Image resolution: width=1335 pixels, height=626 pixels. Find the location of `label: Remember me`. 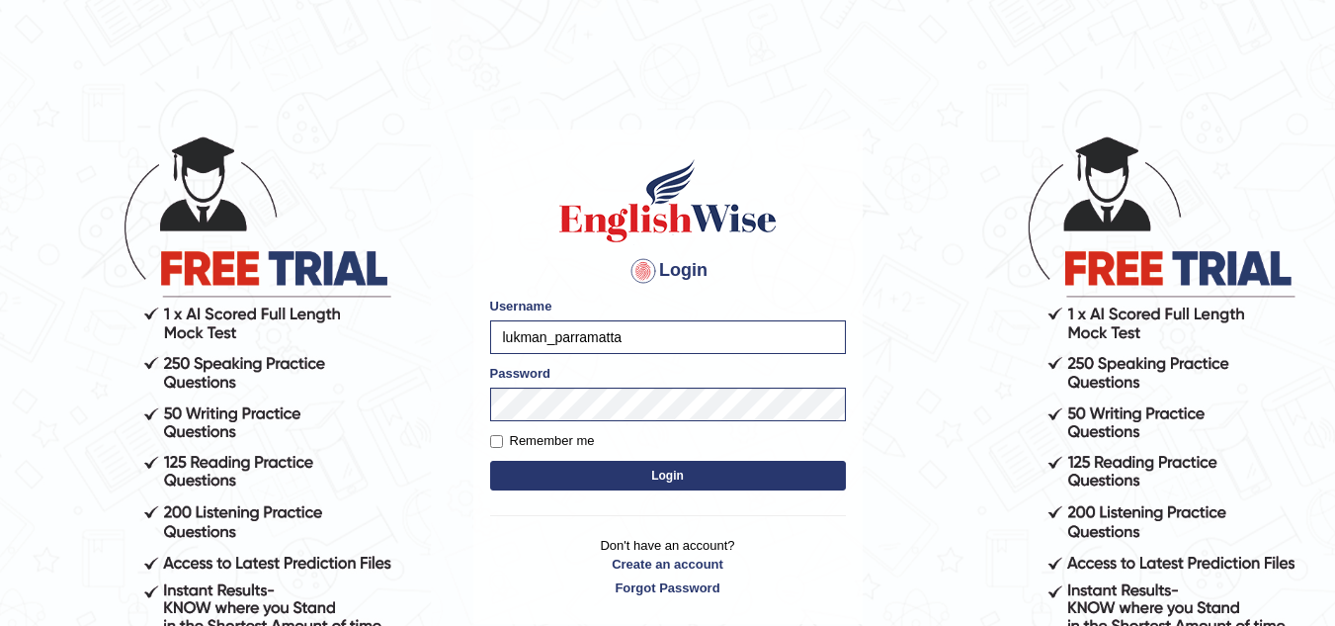

label: Remember me is located at coordinates (543, 441).